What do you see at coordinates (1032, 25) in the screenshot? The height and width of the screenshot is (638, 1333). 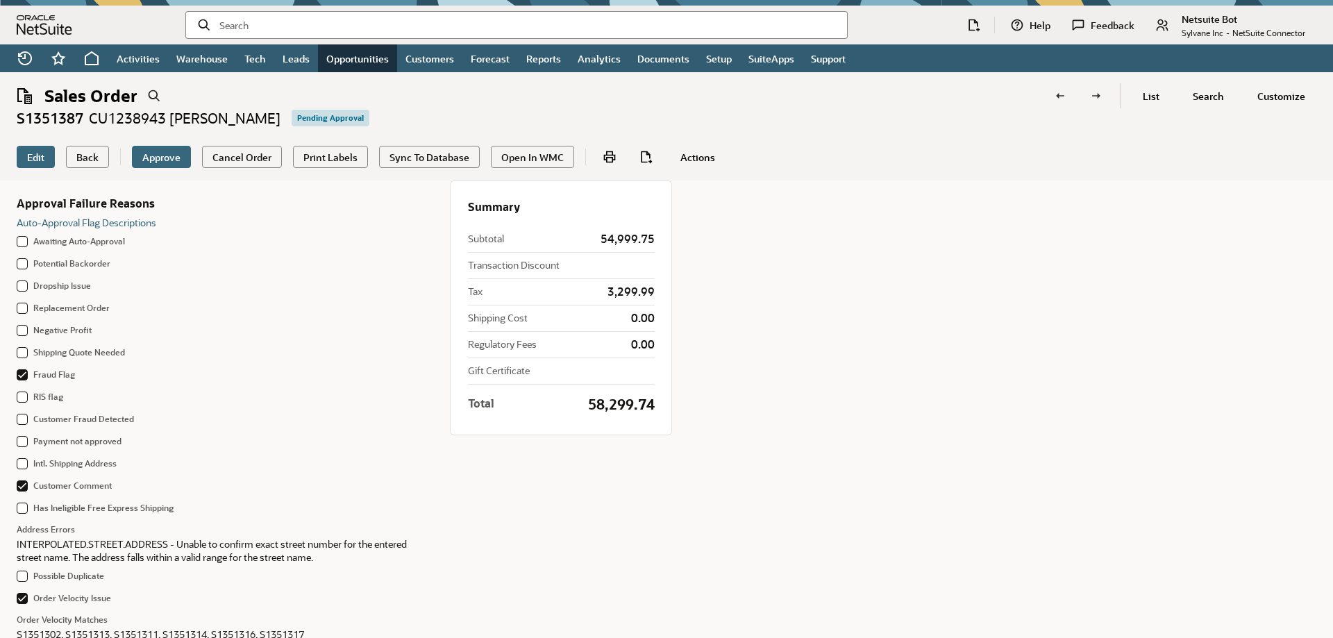 I see `div: Help` at bounding box center [1032, 25].